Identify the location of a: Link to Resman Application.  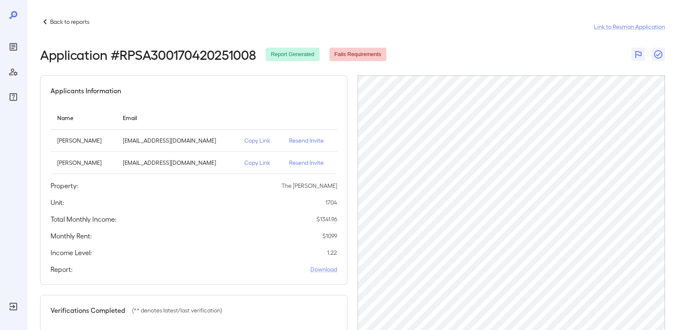
(630, 27).